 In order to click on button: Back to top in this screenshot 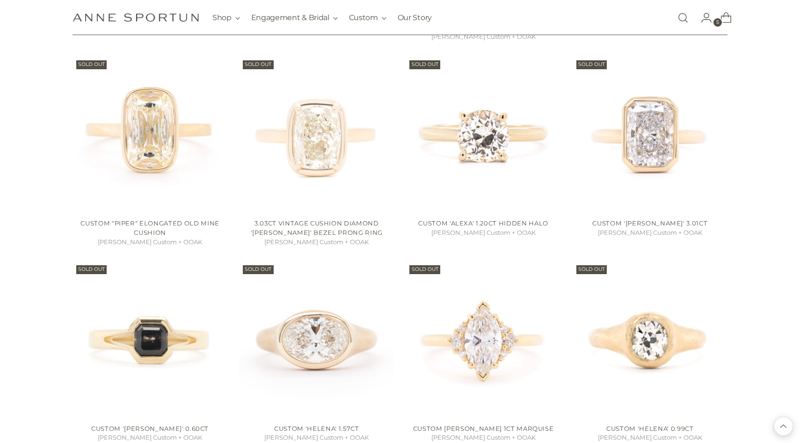, I will do `click(783, 426)`.